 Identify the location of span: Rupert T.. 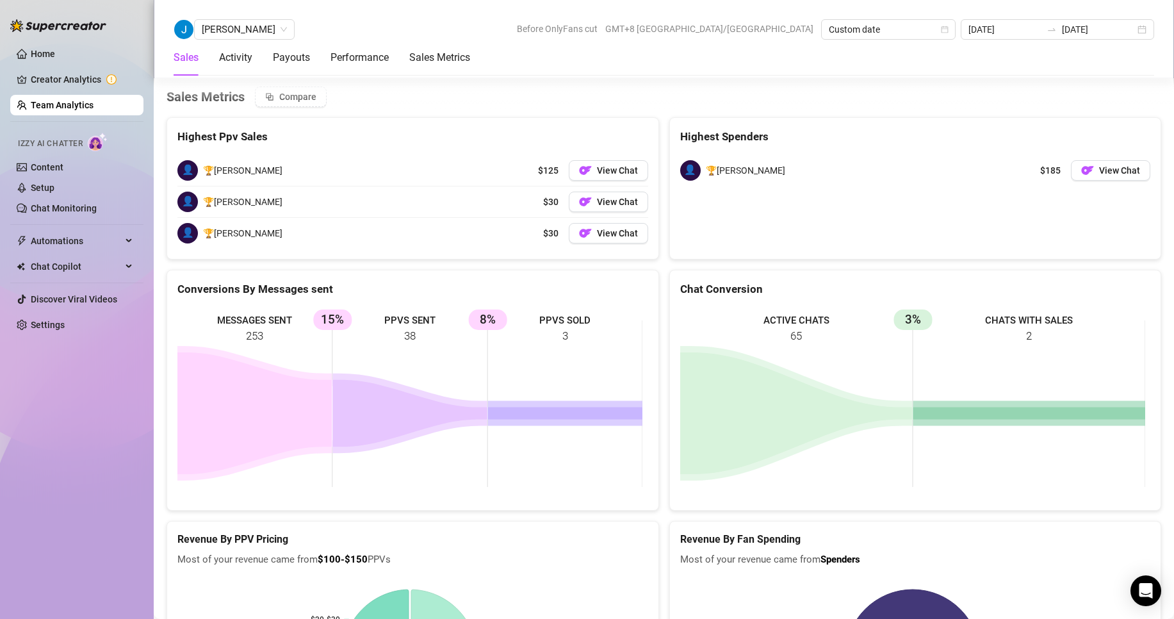
(244, 29).